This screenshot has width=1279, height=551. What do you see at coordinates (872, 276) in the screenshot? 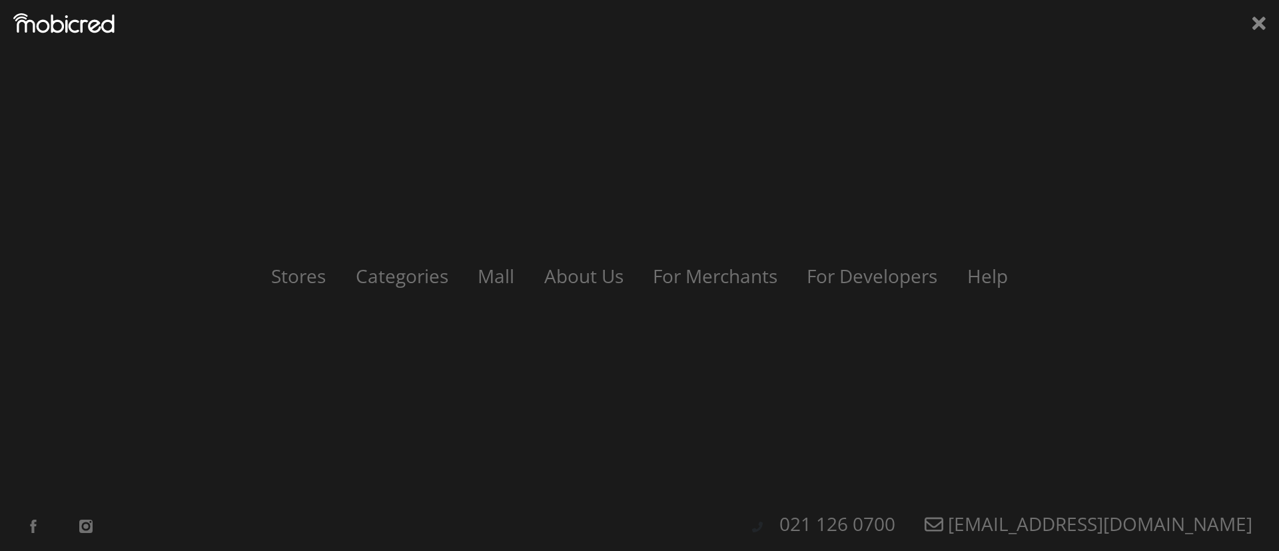
I see `a: For Developers` at bounding box center [872, 276].